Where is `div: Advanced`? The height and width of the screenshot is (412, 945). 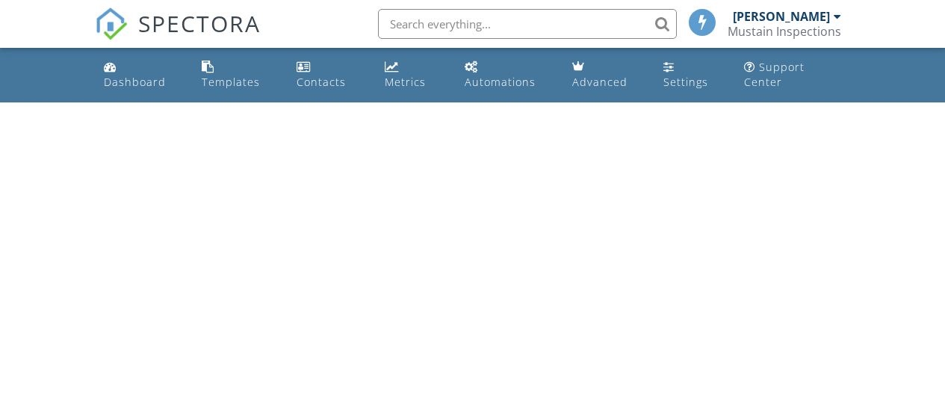
div: Advanced is located at coordinates (600, 81).